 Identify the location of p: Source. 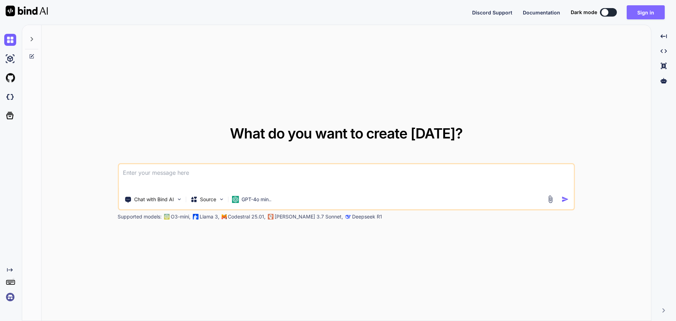
(208, 199).